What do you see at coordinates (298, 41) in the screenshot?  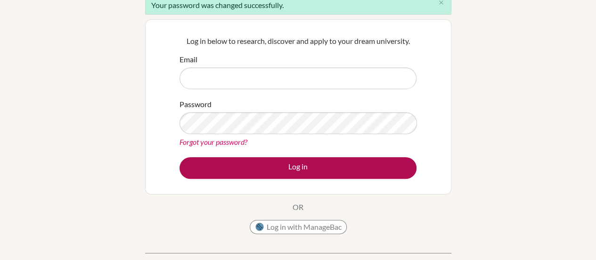 I see `p: Log in below to research, discover and apply to your dream university.` at bounding box center [298, 41].